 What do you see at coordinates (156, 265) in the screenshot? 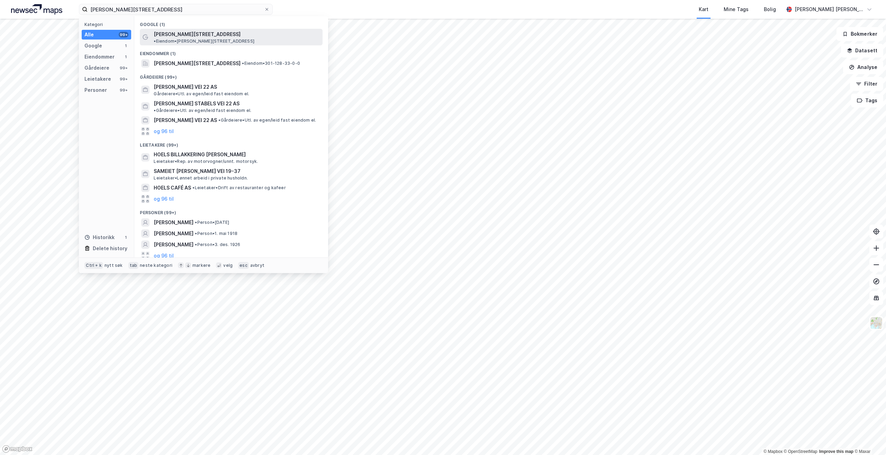
I see `div: neste kategori` at bounding box center [156, 265].